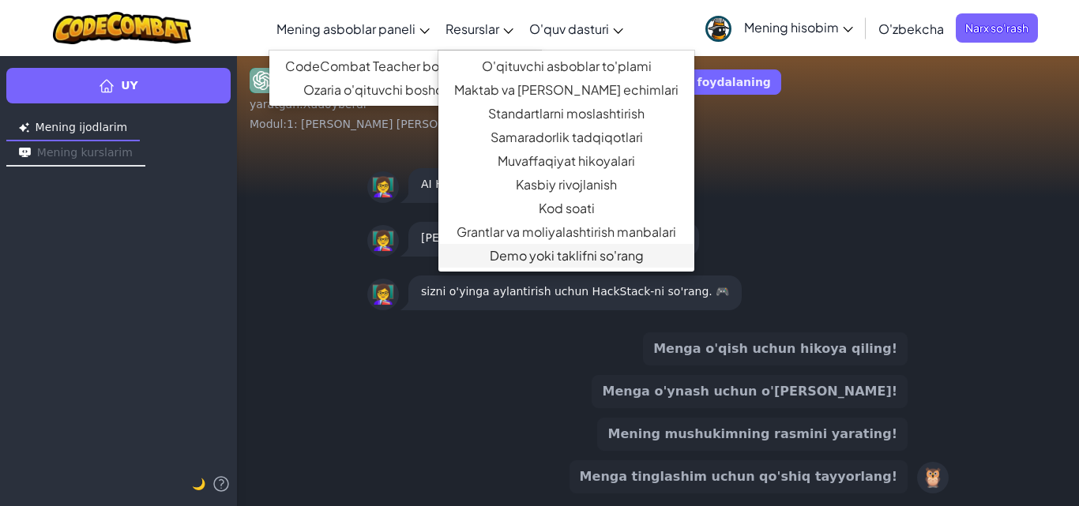 This screenshot has width=1079, height=506. What do you see at coordinates (566, 137) in the screenshot?
I see `font: Samaradorlik tadqiqotlari` at bounding box center [566, 137].